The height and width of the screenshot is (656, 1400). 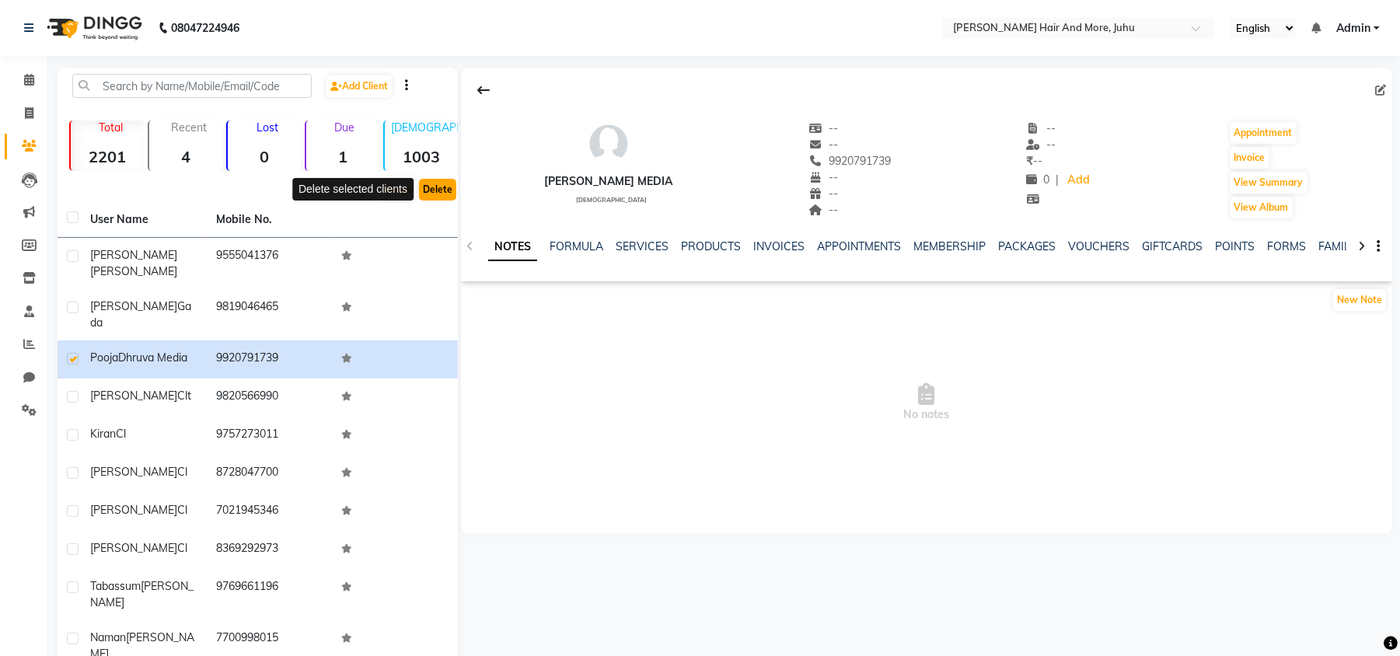 I want to click on a: Add Client, so click(x=359, y=86).